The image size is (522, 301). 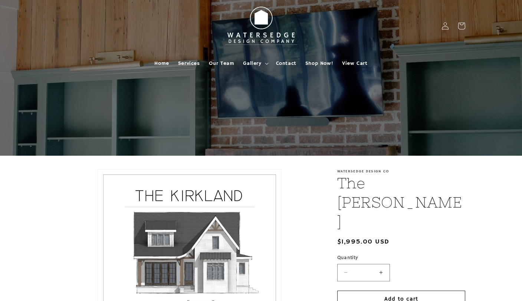 I want to click on label: Quantity, so click(x=401, y=258).